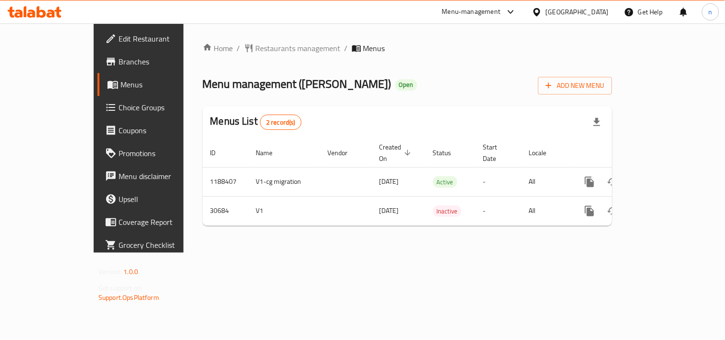  What do you see at coordinates (163, 62) in the screenshot?
I see `span: Branches` at bounding box center [163, 62].